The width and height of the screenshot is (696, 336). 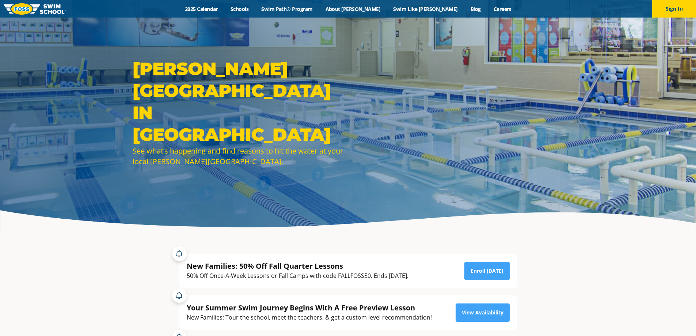 What do you see at coordinates (240, 9) in the screenshot?
I see `a: Schools` at bounding box center [240, 9].